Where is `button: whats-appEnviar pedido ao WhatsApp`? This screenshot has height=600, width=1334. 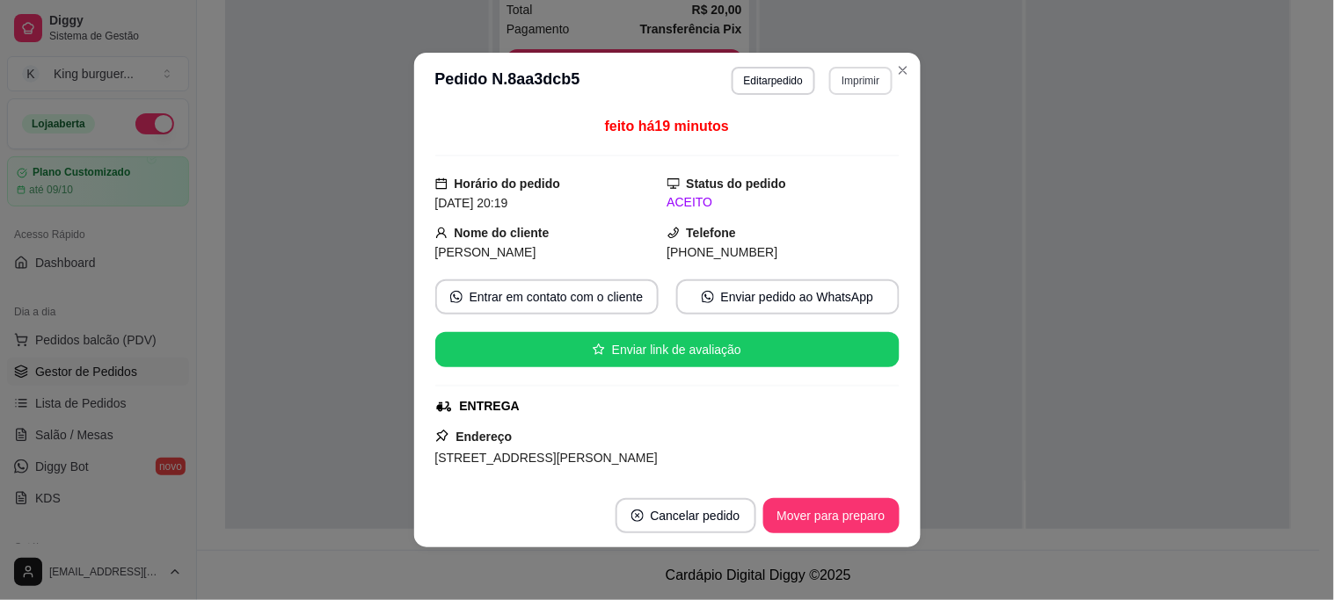 button: whats-appEnviar pedido ao WhatsApp is located at coordinates (788, 297).